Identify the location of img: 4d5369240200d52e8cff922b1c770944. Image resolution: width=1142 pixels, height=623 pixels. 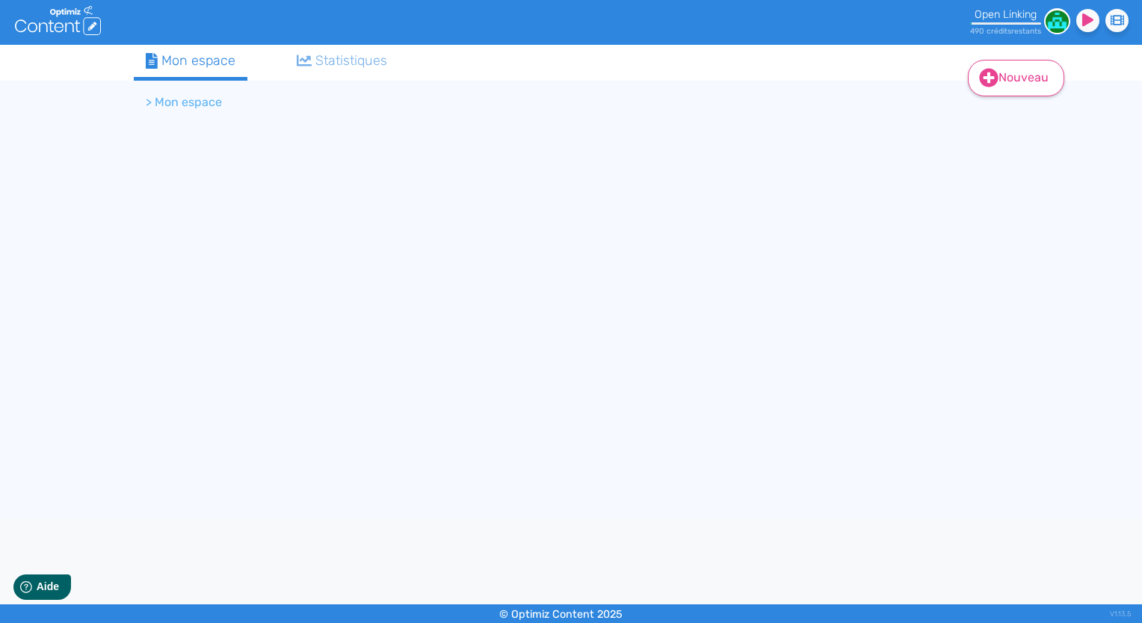
(1057, 21).